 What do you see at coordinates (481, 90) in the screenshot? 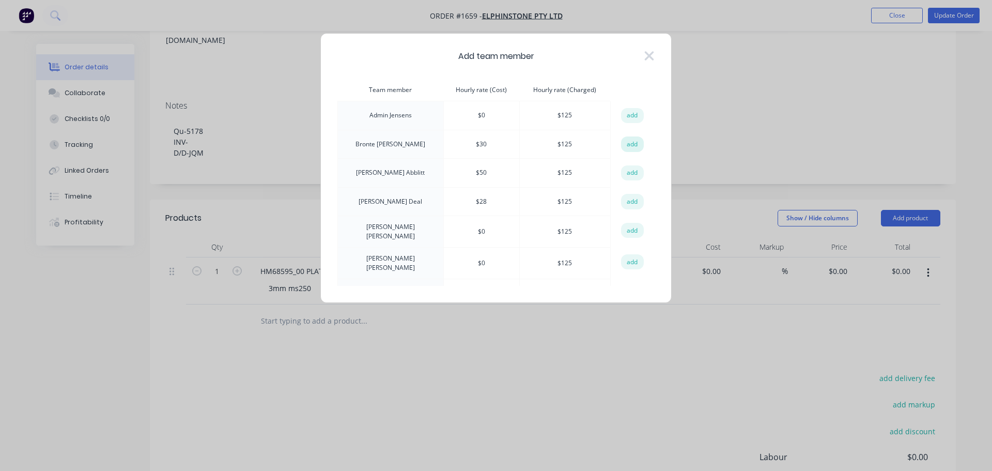
I see `th: Hourly rate (Cost)` at bounding box center [481, 90].